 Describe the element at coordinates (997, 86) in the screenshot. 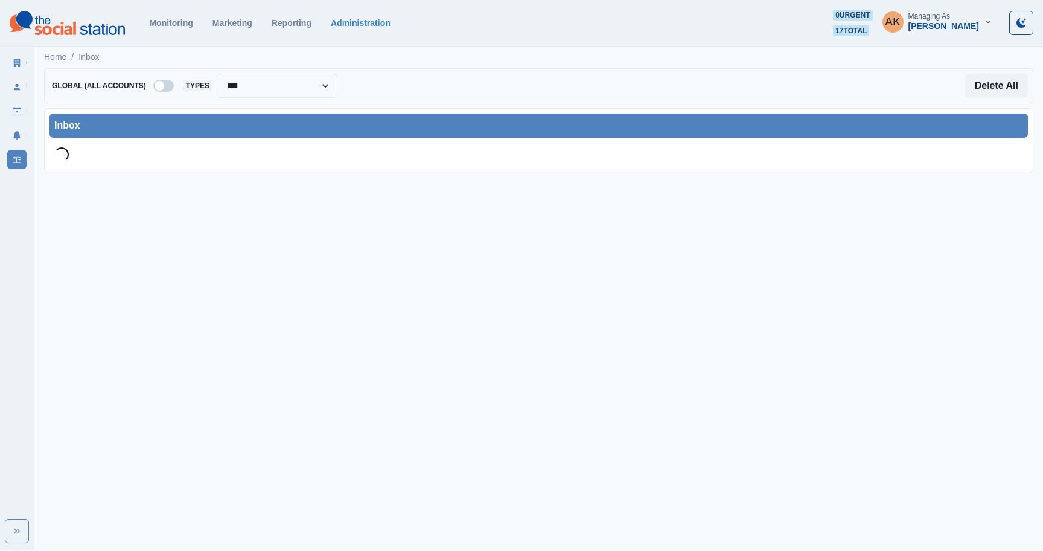

I see `button: Delete All` at that location.